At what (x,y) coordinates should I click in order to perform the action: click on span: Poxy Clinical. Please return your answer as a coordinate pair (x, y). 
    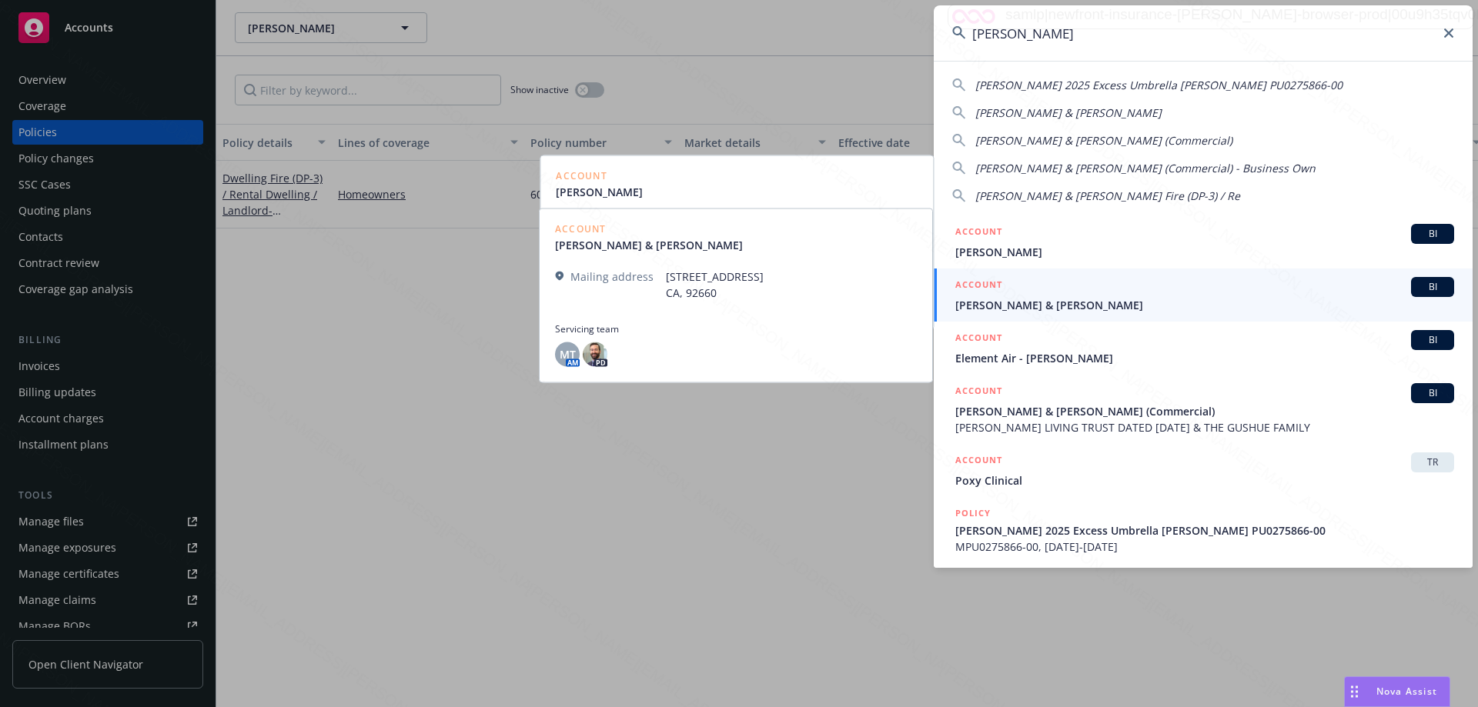
    Looking at the image, I should click on (1205, 480).